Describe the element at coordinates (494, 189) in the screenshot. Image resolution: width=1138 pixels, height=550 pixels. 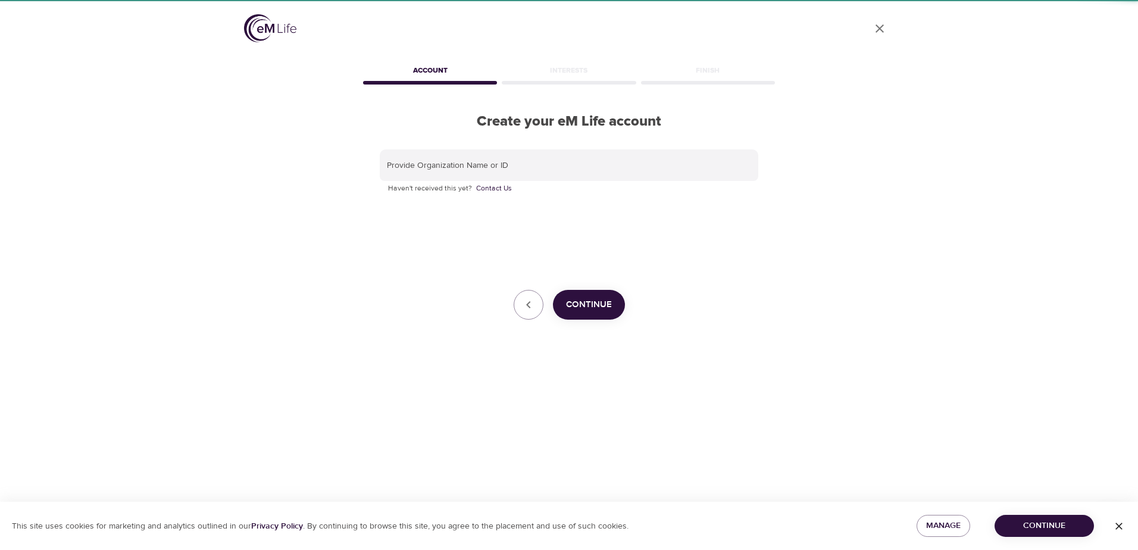
I see `a: Contact Us` at that location.